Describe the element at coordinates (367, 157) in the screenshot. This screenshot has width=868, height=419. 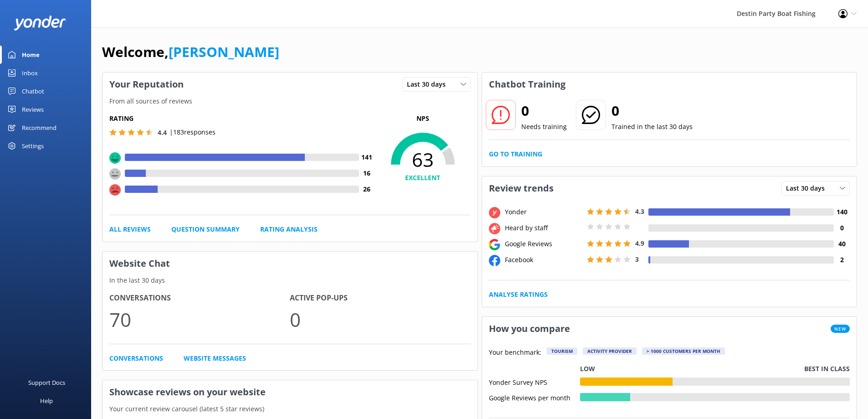
I see `h4: 141` at that location.